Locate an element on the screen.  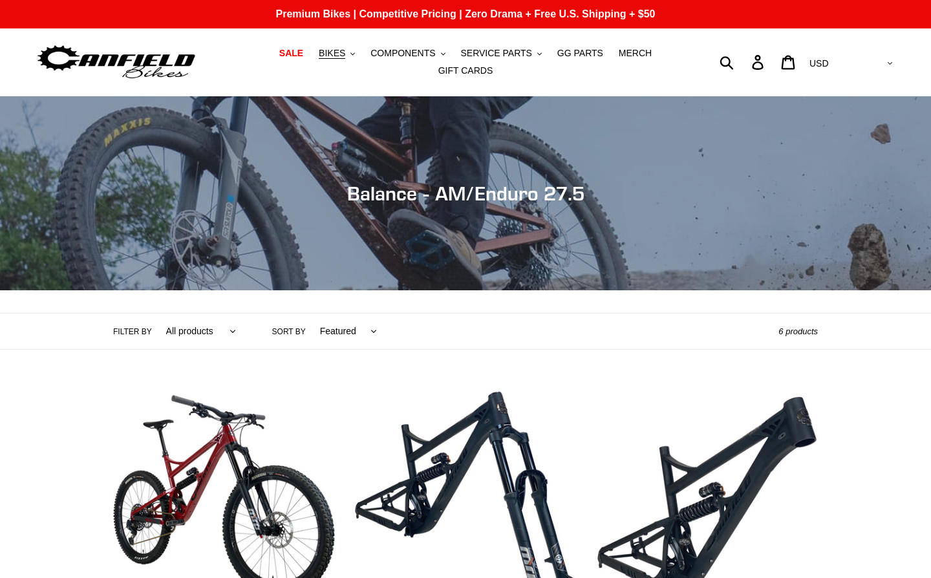
a: GIFT CARDS is located at coordinates (465, 70).